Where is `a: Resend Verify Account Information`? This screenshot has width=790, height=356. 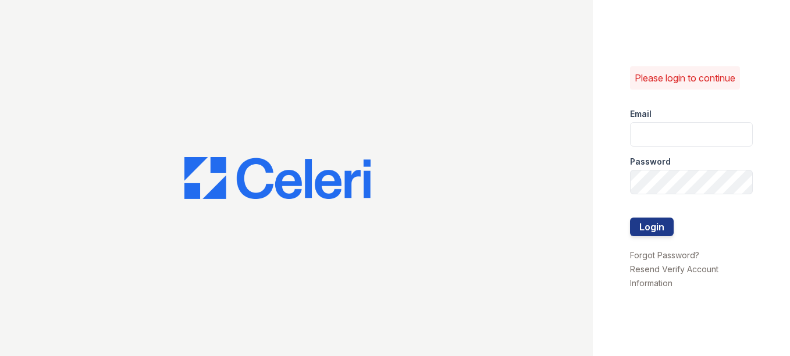
a: Resend Verify Account Information is located at coordinates (674, 276).